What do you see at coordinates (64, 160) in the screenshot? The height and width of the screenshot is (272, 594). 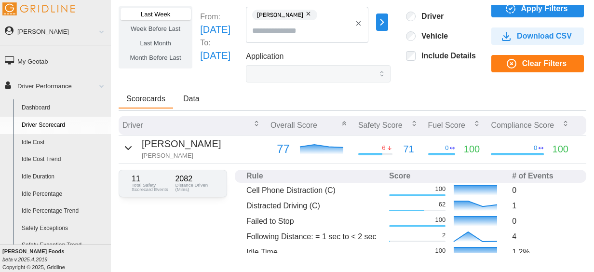 I see `a: Idle Cost Trend` at bounding box center [64, 160].